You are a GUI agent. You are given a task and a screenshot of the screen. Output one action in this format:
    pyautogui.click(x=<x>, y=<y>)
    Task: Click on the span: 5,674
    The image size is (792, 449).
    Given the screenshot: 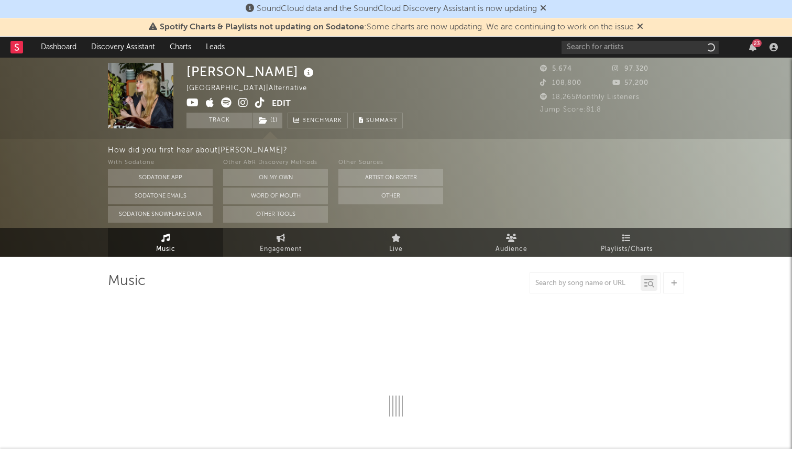 What is the action you would take?
    pyautogui.click(x=555, y=69)
    